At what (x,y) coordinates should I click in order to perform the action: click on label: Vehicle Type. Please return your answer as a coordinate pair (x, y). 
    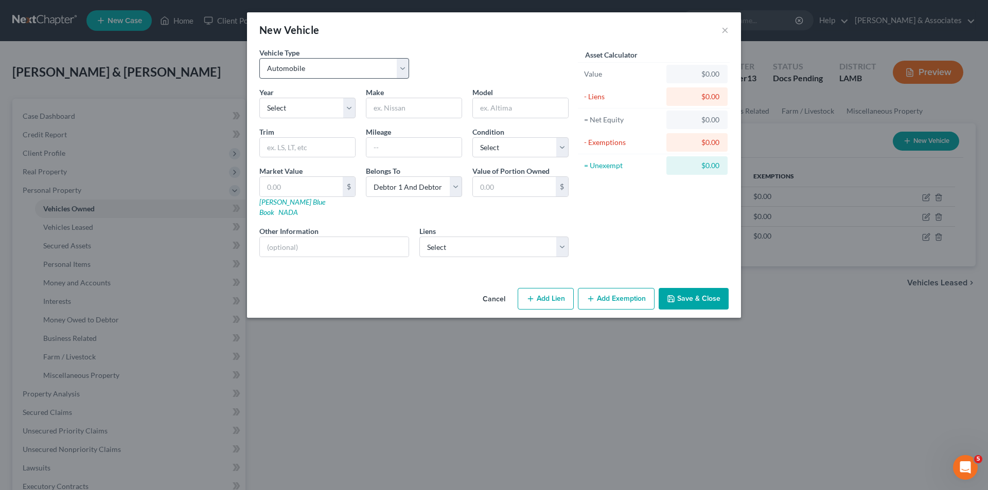
    Looking at the image, I should click on (279, 52).